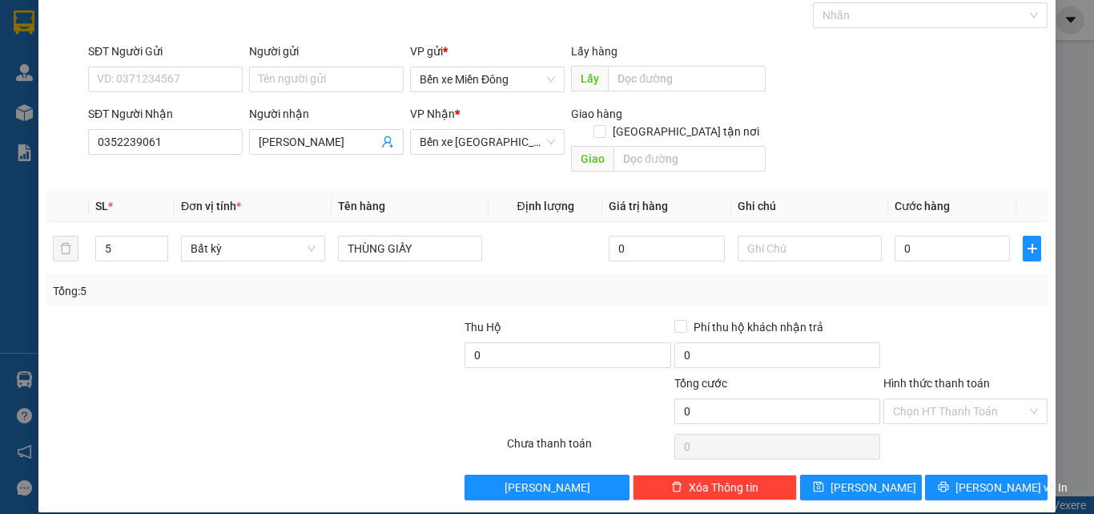 The image size is (1094, 514). I want to click on span: Bất kỳ, so click(253, 248).